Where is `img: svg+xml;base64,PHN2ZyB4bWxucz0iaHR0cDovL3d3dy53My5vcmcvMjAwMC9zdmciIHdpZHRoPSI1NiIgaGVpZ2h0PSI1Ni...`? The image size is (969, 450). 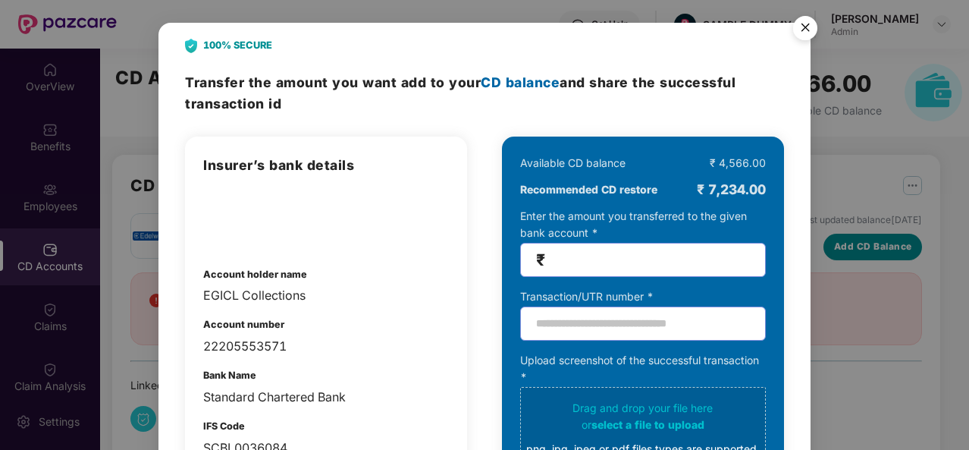 img: svg+xml;base64,PHN2ZyB4bWxucz0iaHR0cDovL3d3dy53My5vcmcvMjAwMC9zdmciIHdpZHRoPSI1NiIgaGVpZ2h0PSI1Ni... is located at coordinates (805, 30).